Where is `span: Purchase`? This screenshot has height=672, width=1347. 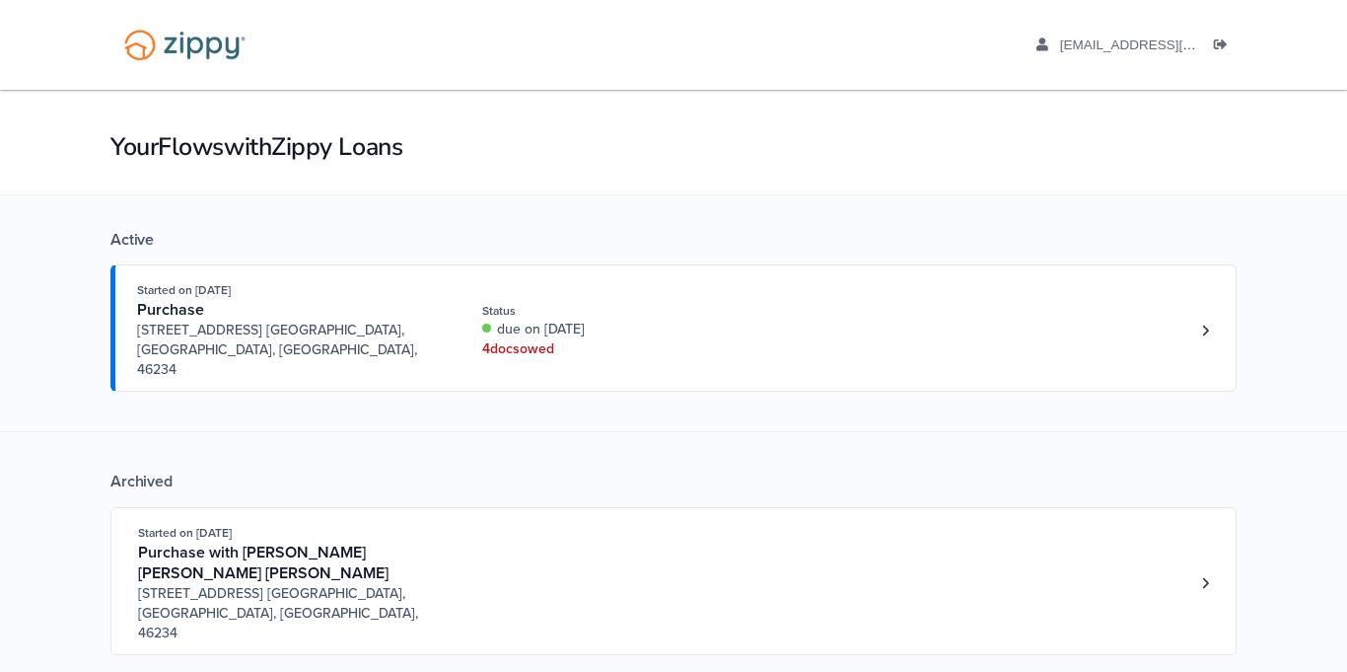
span: Purchase is located at coordinates (171, 310).